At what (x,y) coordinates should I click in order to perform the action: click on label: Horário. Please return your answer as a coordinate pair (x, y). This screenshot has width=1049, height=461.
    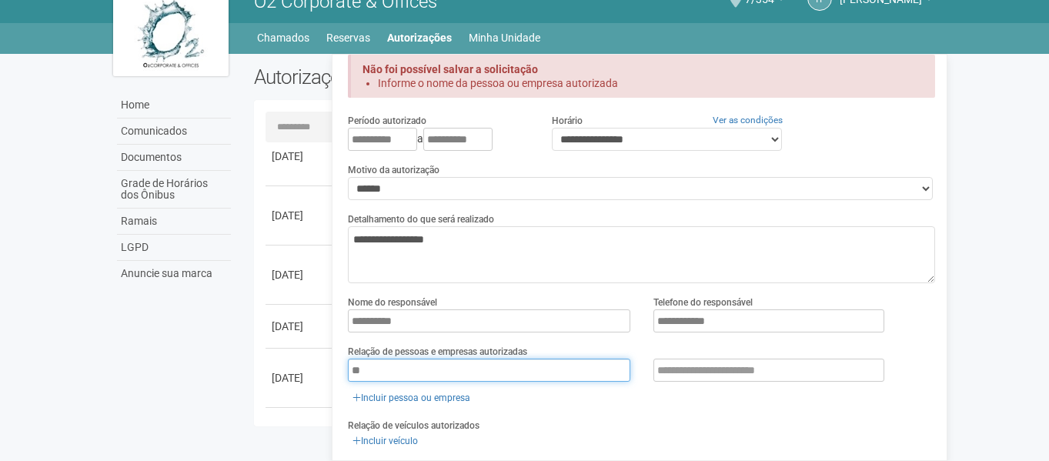
    Looking at the image, I should click on (567, 121).